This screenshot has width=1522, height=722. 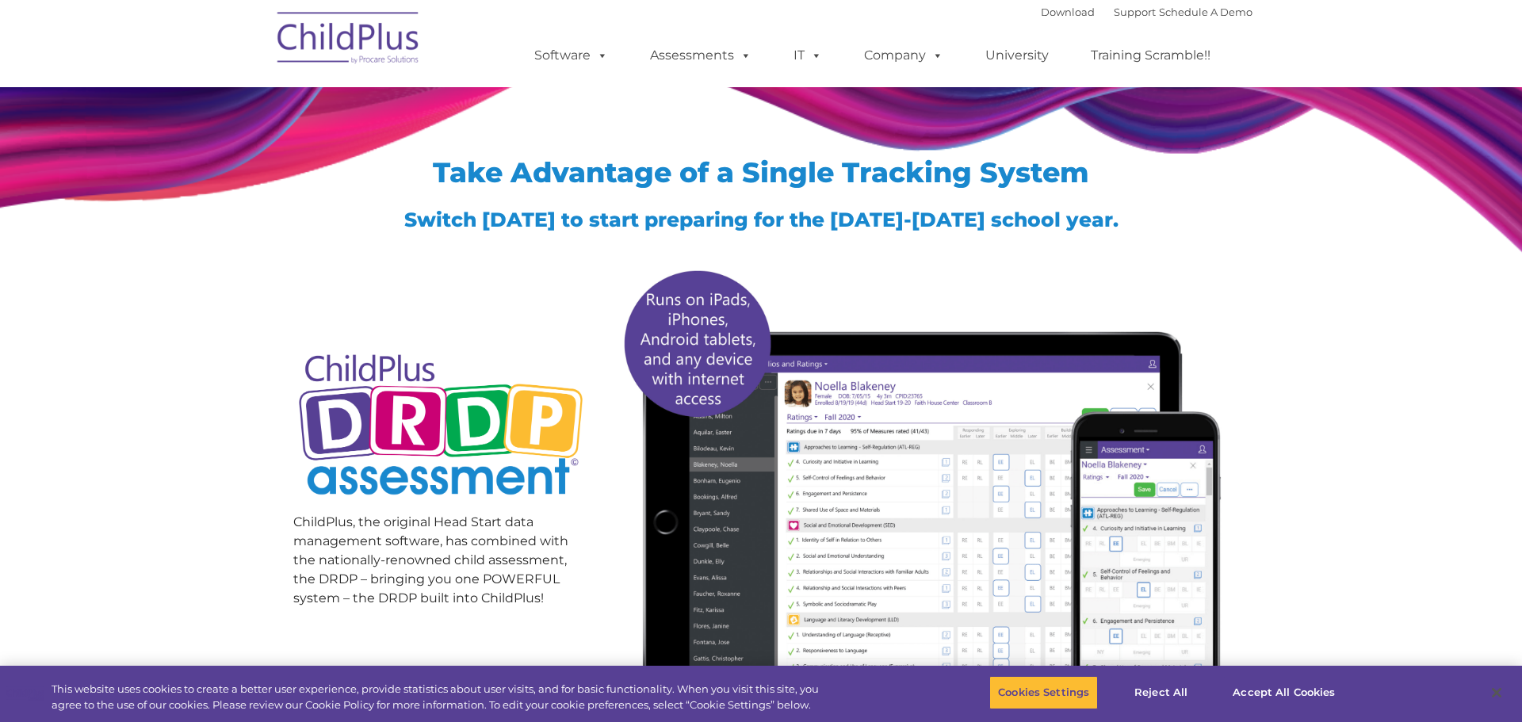 What do you see at coordinates (1135, 12) in the screenshot?
I see `a: Support` at bounding box center [1135, 12].